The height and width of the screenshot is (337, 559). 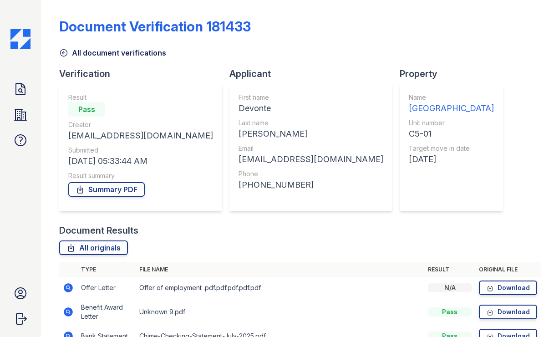 I want to click on td: Offer Letter, so click(x=106, y=288).